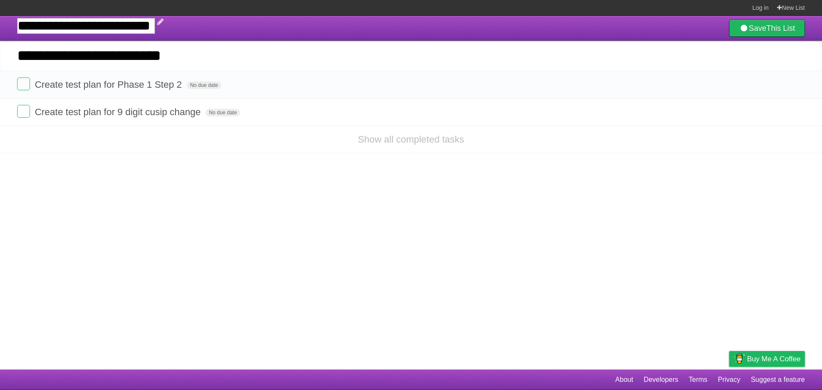 Image resolution: width=822 pixels, height=390 pixels. What do you see at coordinates (767, 359) in the screenshot?
I see `a: Buy me a coffee` at bounding box center [767, 359].